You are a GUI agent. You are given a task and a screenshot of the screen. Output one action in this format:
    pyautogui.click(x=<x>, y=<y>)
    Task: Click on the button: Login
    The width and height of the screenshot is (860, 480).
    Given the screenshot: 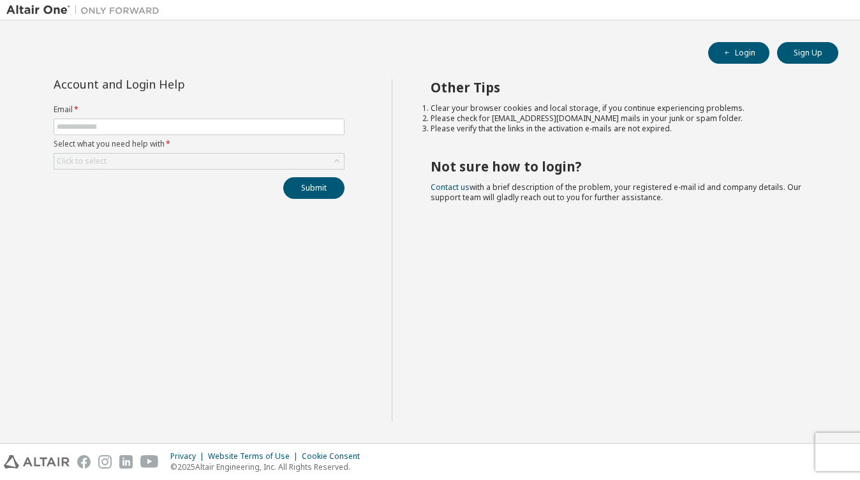 What is the action you would take?
    pyautogui.click(x=739, y=53)
    